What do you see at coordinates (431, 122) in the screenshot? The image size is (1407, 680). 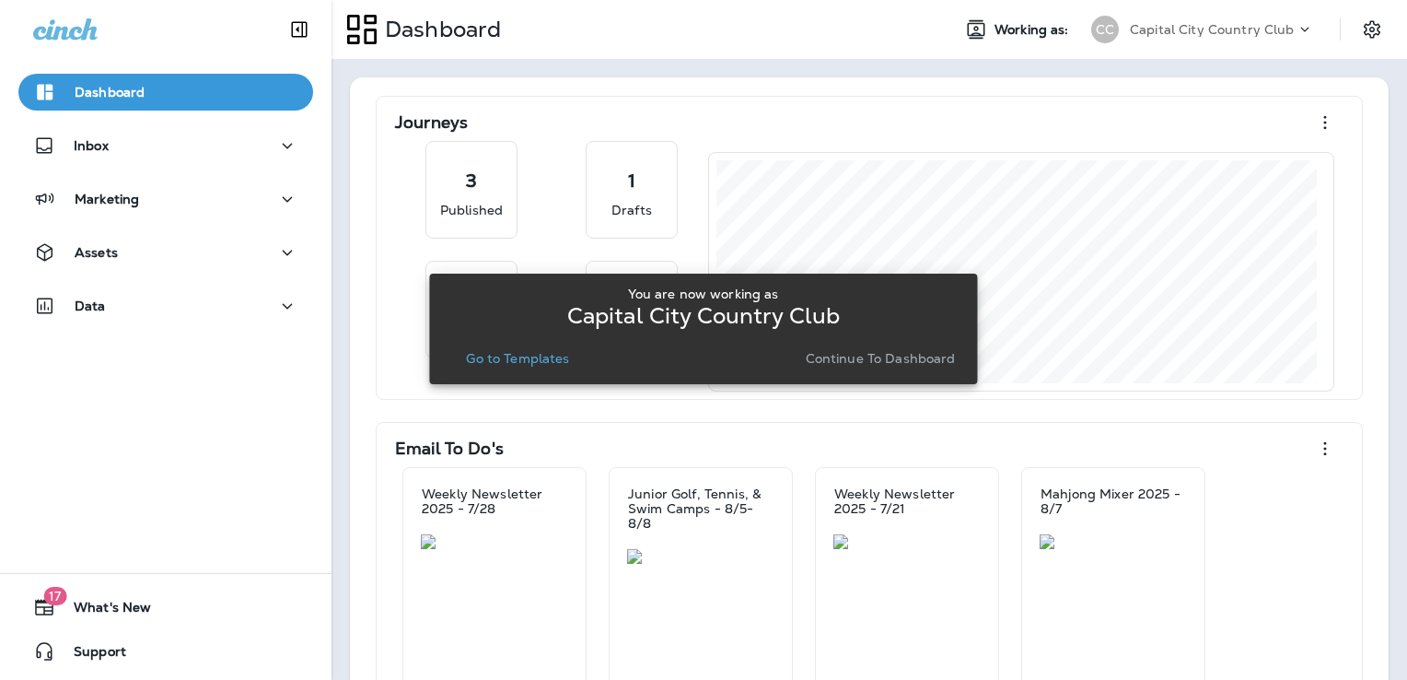 I see `p: Journeys` at bounding box center [431, 122].